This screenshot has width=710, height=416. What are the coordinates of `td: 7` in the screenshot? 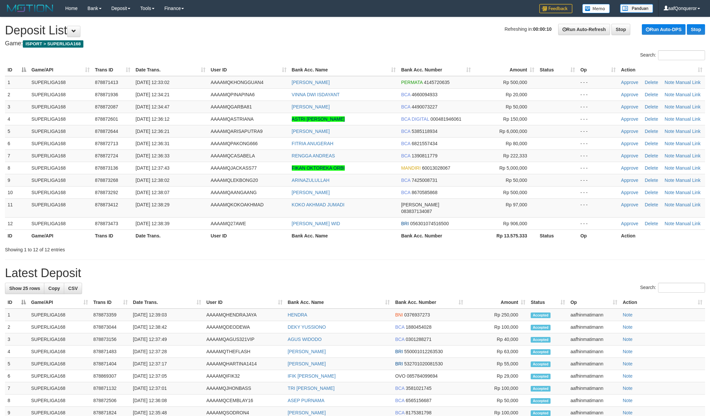 It's located at (17, 156).